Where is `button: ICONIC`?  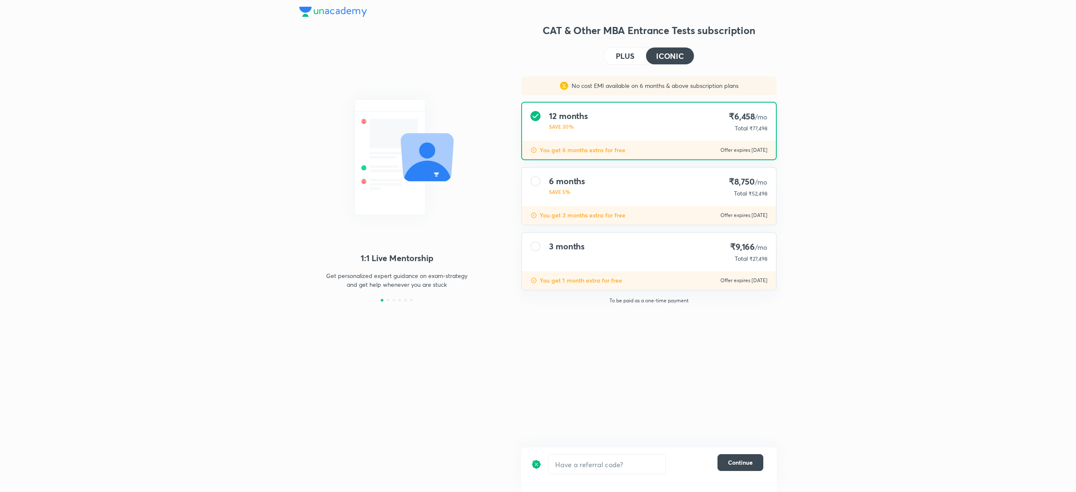 button: ICONIC is located at coordinates (670, 56).